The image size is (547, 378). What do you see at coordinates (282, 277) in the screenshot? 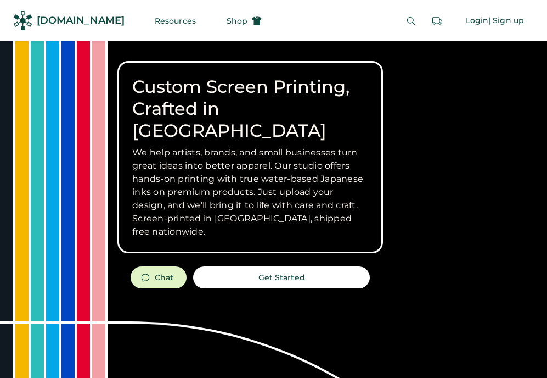
I see `button: Get Started` at bounding box center [282, 277].